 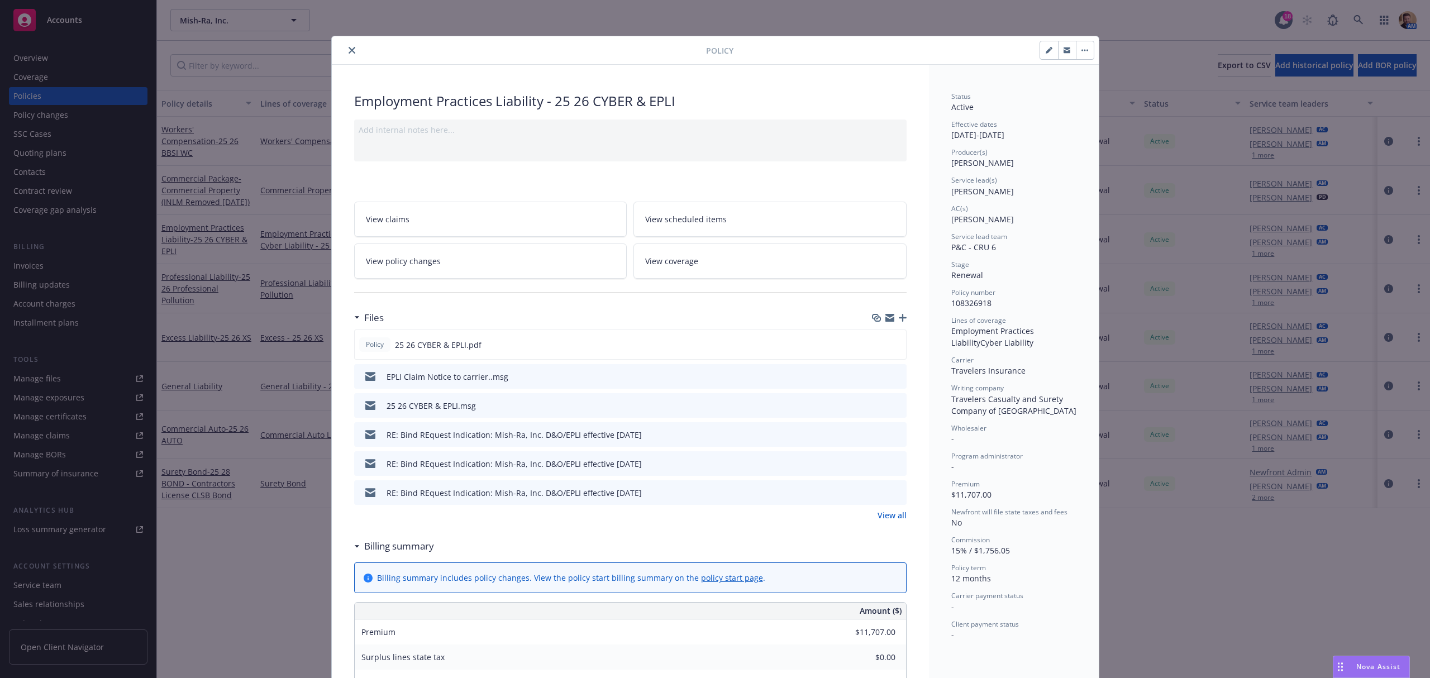 I want to click on span: Employment Practices Liability, so click(x=994, y=337).